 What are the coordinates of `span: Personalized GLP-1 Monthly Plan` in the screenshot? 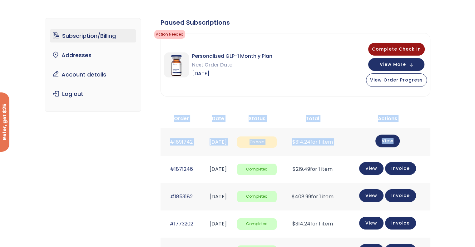 It's located at (232, 56).